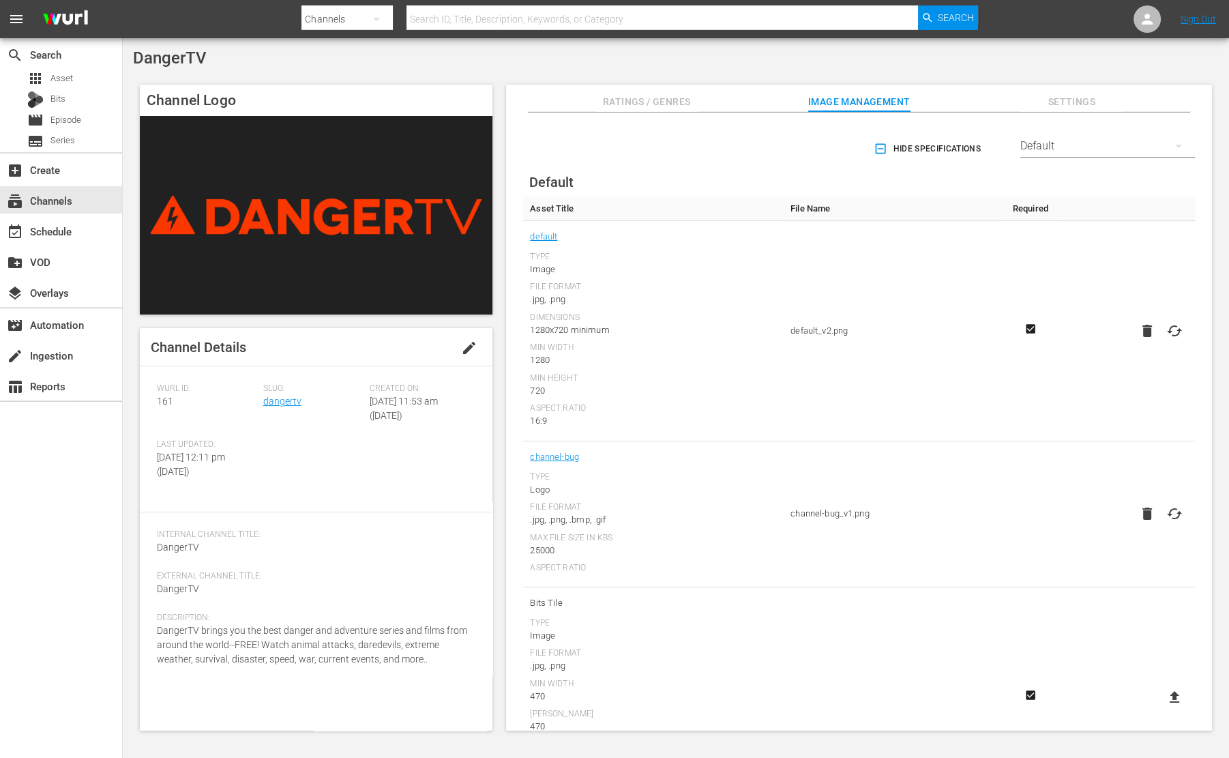  Describe the element at coordinates (654, 520) in the screenshot. I see `div: .jpg, .png, .bmp, .gif` at that location.